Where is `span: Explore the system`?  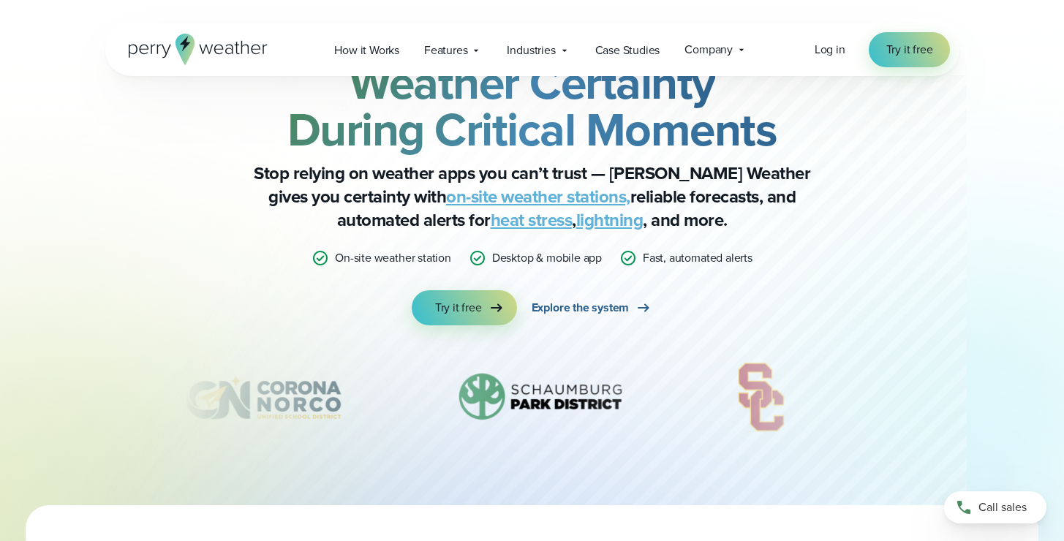
span: Explore the system is located at coordinates (581, 308).